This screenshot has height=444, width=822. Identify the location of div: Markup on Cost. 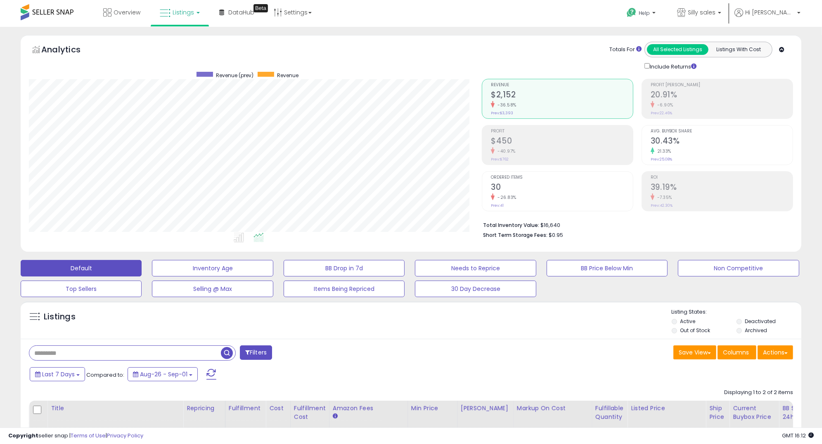
(553, 409).